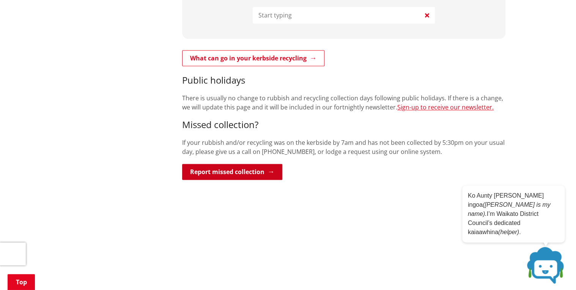  I want to click on a: Sign-up to receive our newsletter., so click(446, 107).